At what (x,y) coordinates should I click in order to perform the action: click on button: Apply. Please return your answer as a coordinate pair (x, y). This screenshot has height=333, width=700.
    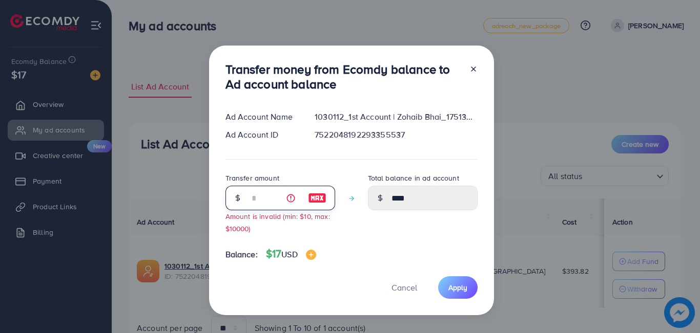
    Looking at the image, I should click on (457, 287).